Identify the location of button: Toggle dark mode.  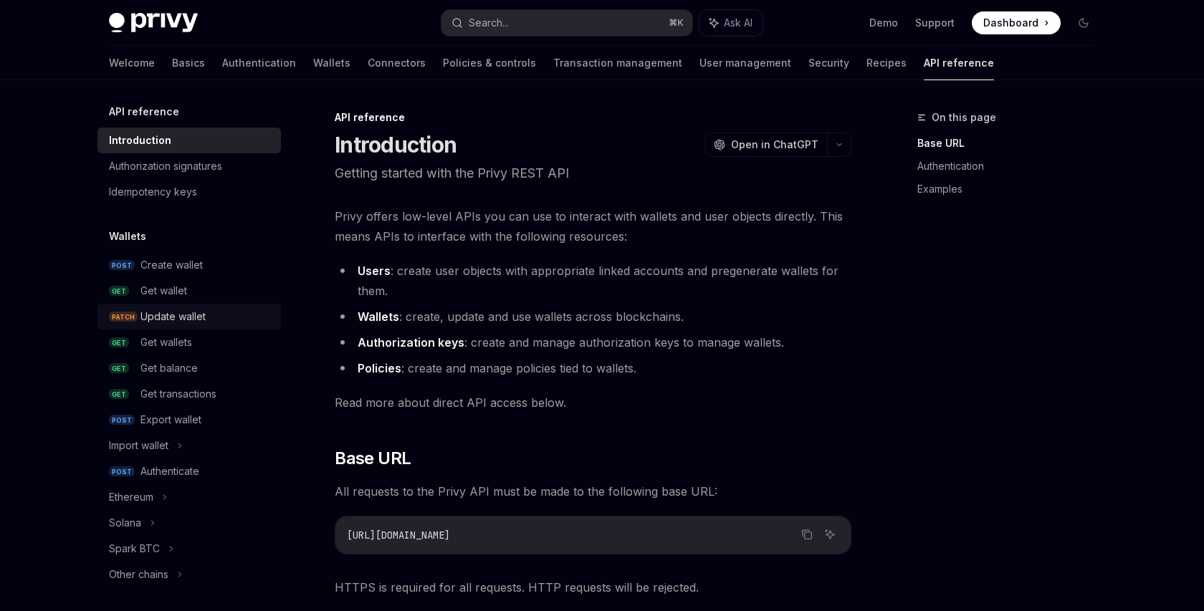
(1083, 23).